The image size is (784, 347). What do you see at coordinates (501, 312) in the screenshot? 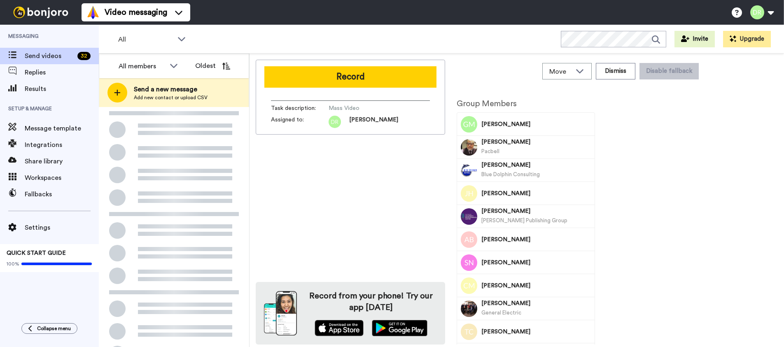
I see `span: General Electric` at bounding box center [501, 312].